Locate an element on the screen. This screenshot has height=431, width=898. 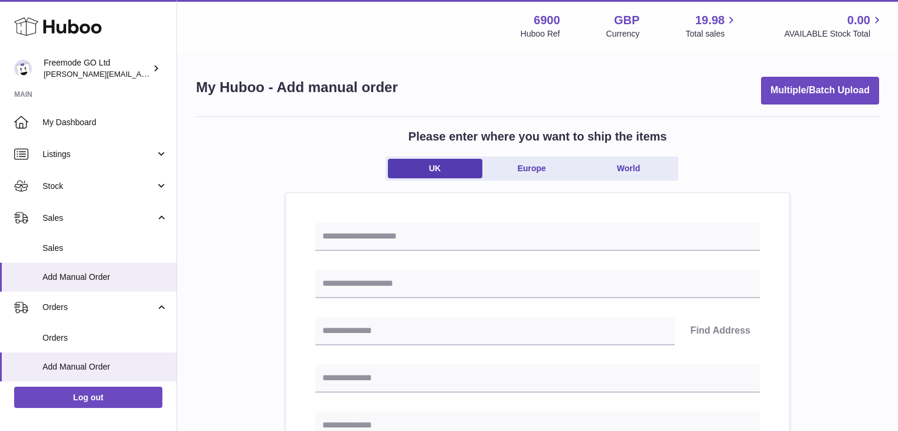
span: Total sales is located at coordinates (712, 34).